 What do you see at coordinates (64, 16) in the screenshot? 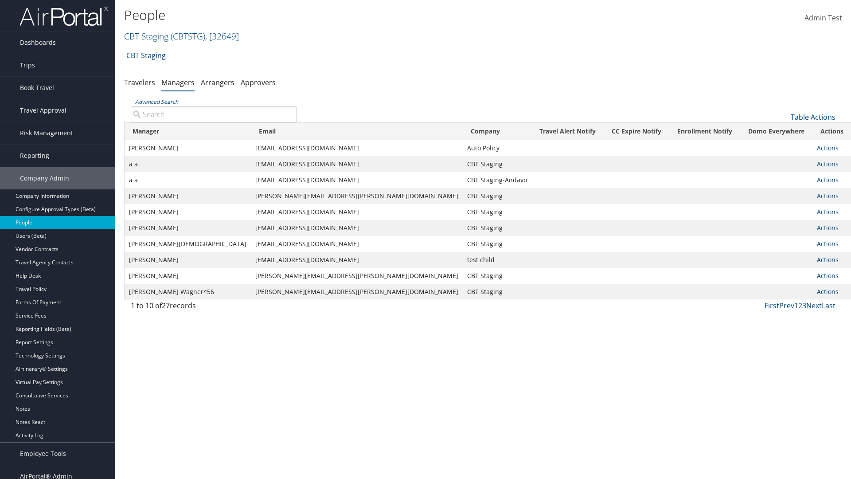
I see `img: airportal-logo.png` at bounding box center [64, 16].